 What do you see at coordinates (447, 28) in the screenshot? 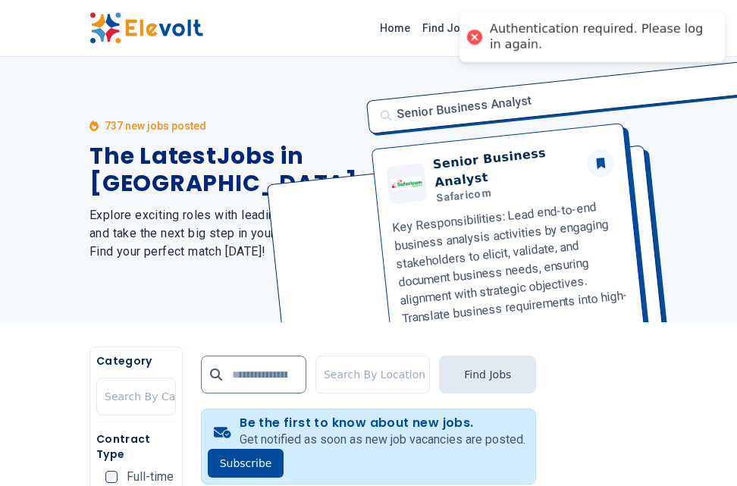
I see `a: Find Jobs` at bounding box center [447, 28].